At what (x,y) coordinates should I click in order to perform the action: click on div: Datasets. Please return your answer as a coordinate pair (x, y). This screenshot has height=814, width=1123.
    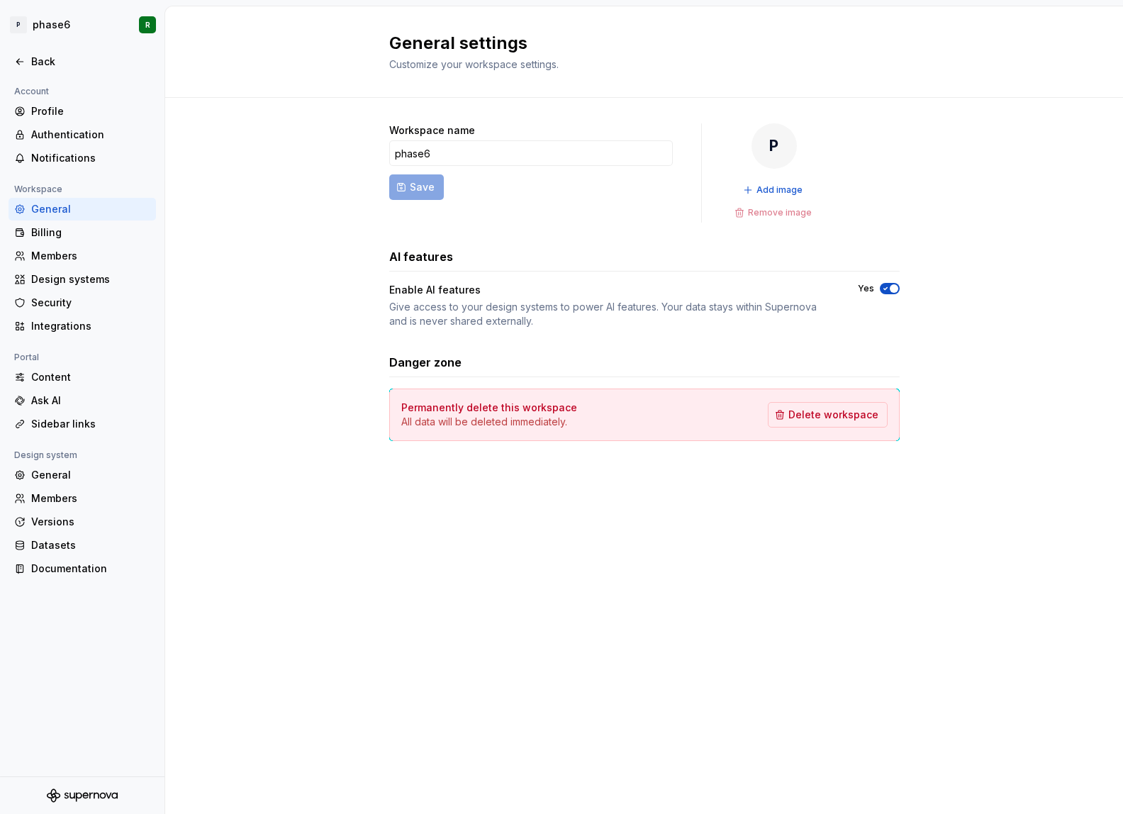
    Looking at the image, I should click on (91, 545).